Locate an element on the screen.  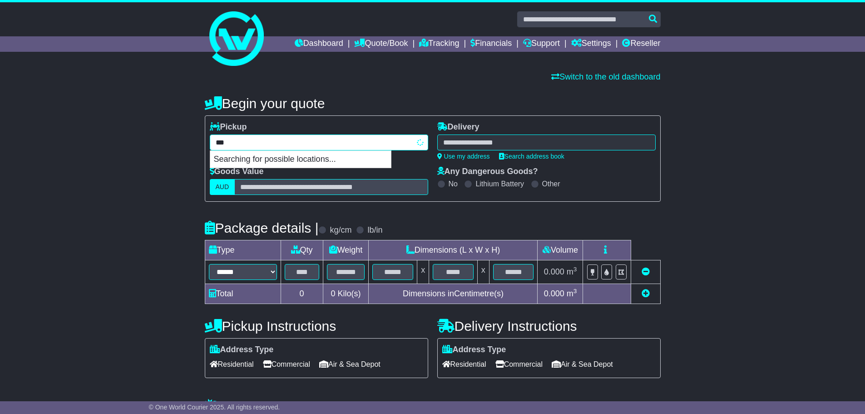
label: Pickup is located at coordinates (228, 127).